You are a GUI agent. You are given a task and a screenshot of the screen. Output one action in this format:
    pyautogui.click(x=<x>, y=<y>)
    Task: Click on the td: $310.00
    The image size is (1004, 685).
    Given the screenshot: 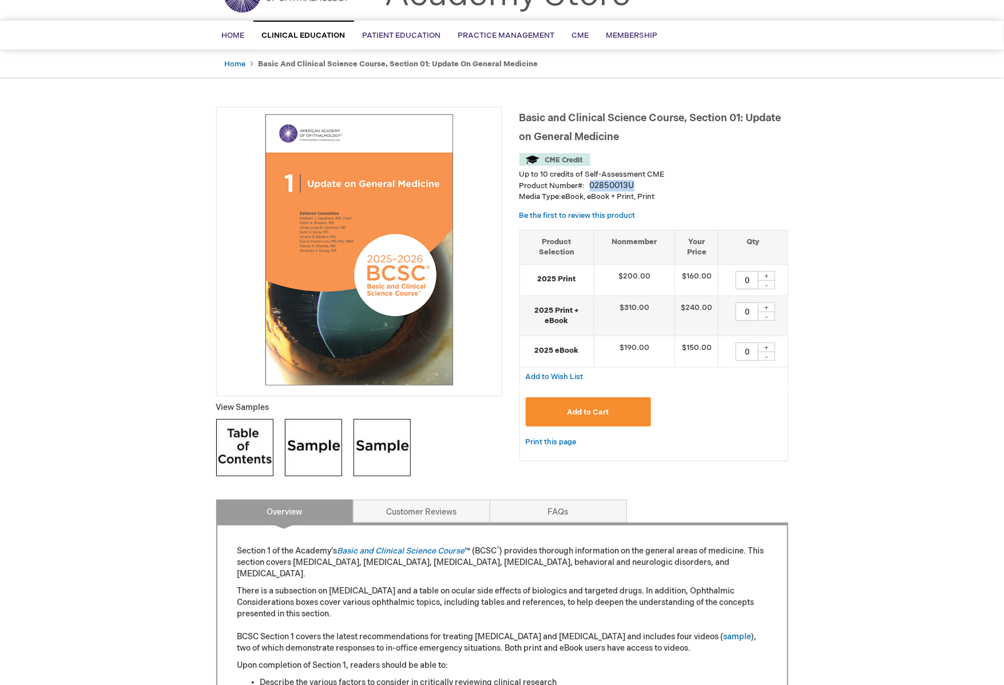 What is the action you would take?
    pyautogui.click(x=634, y=316)
    